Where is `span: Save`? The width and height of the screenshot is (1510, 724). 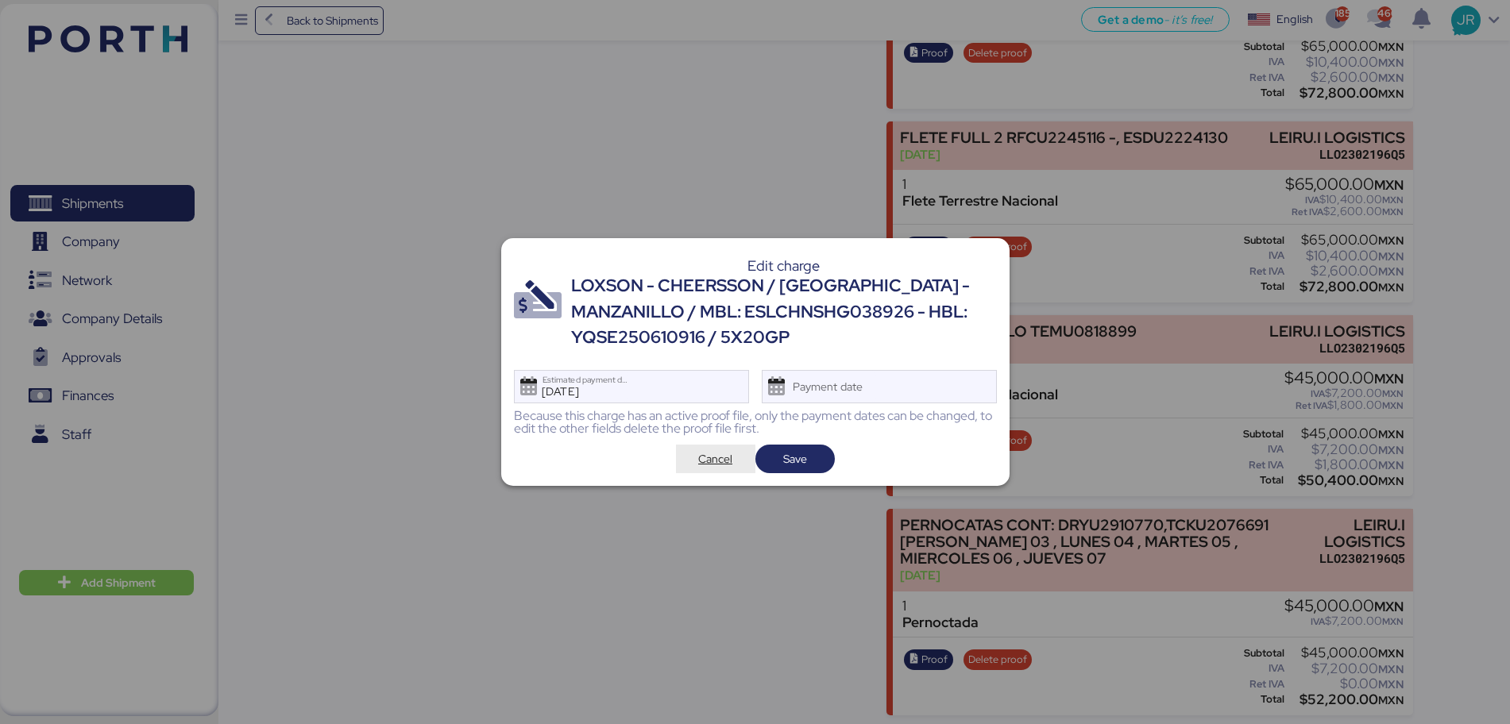
span: Save is located at coordinates (795, 459).